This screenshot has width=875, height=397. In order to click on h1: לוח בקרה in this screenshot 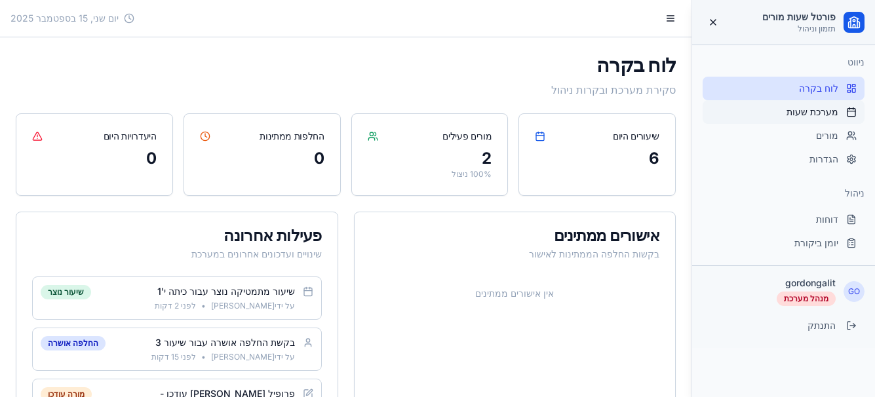, I will do `click(346, 65)`.